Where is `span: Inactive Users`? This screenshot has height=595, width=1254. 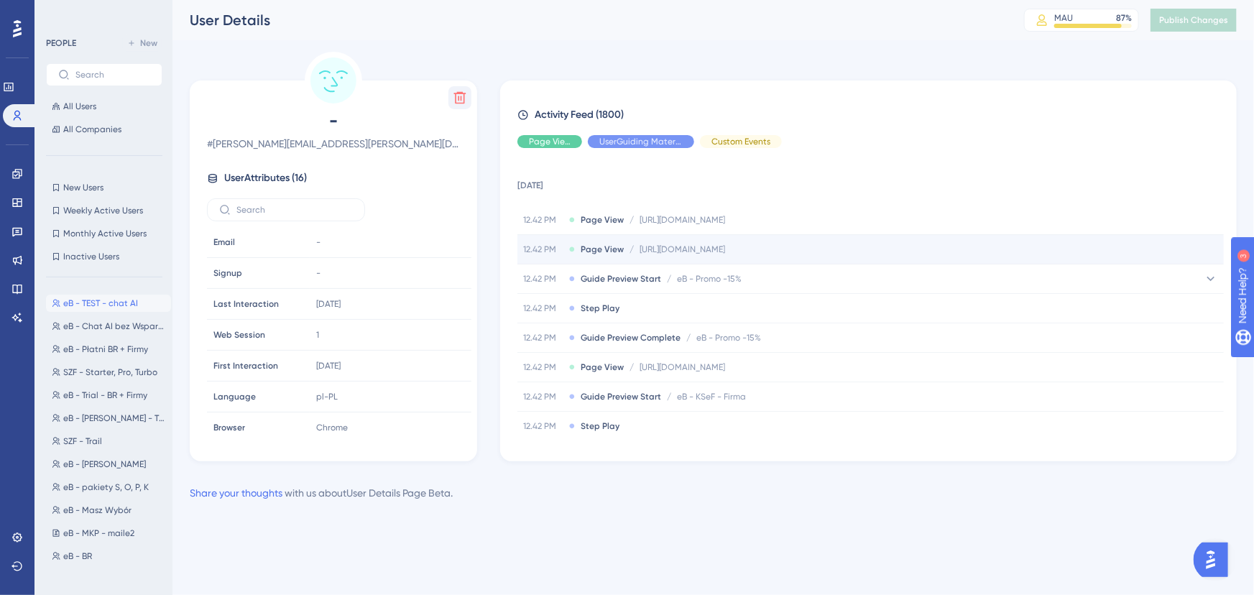 span: Inactive Users is located at coordinates (91, 257).